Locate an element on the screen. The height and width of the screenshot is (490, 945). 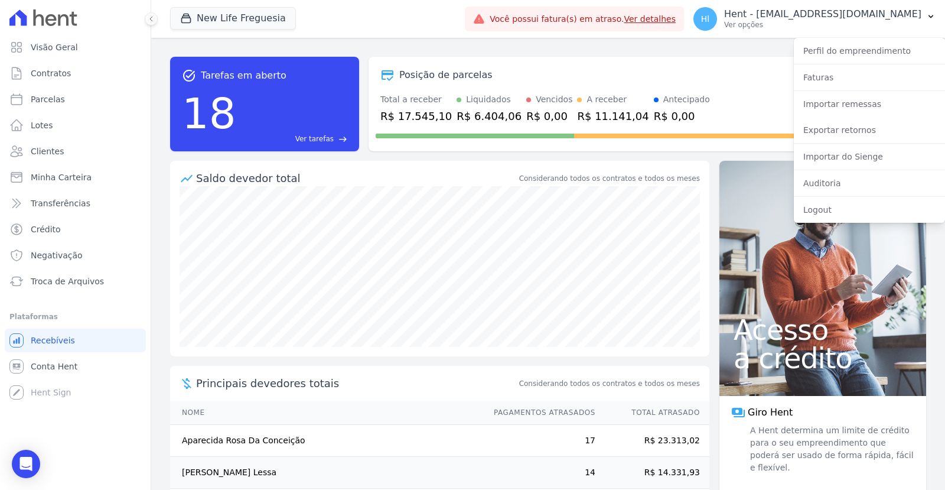
div: Vencidos is located at coordinates (554, 99).